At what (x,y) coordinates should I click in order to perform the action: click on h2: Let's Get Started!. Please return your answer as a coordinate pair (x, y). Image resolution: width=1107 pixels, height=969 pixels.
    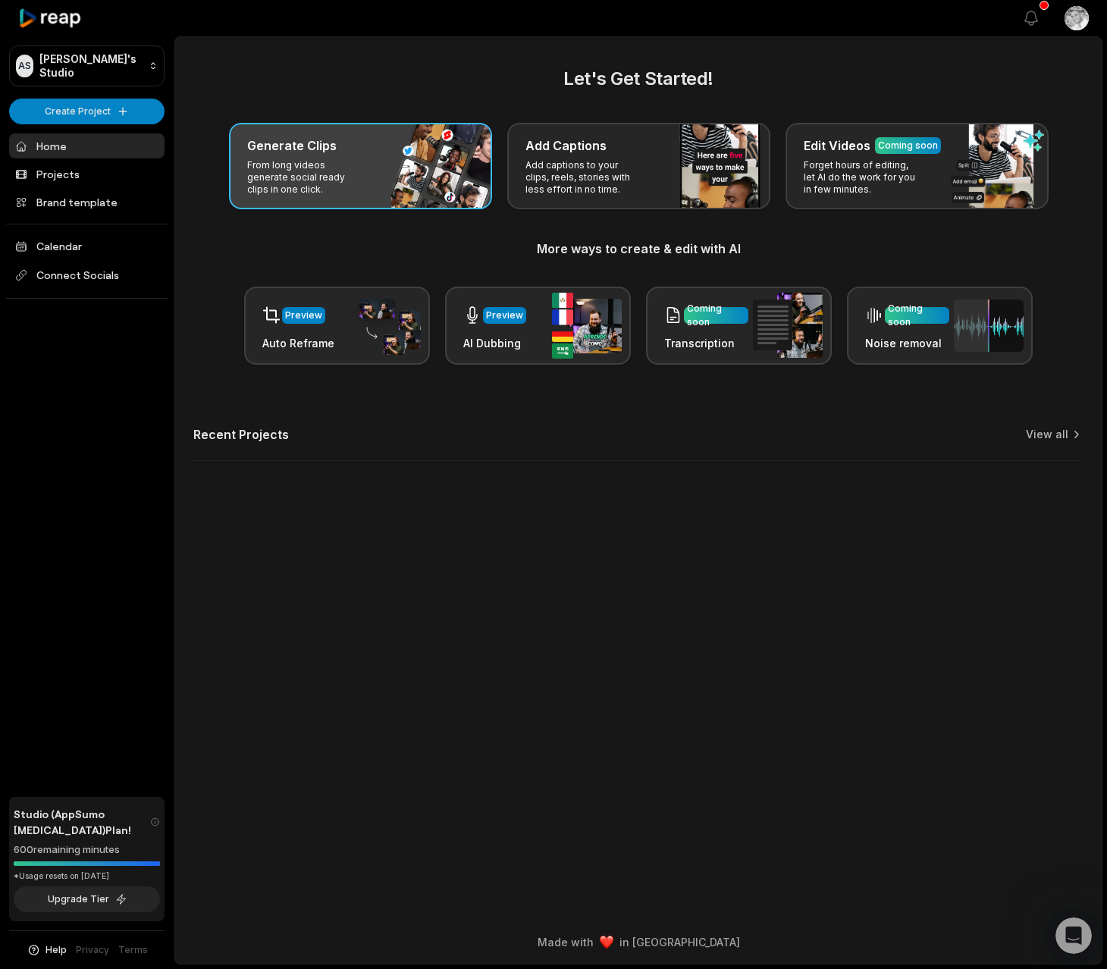
    Looking at the image, I should click on (639, 79).